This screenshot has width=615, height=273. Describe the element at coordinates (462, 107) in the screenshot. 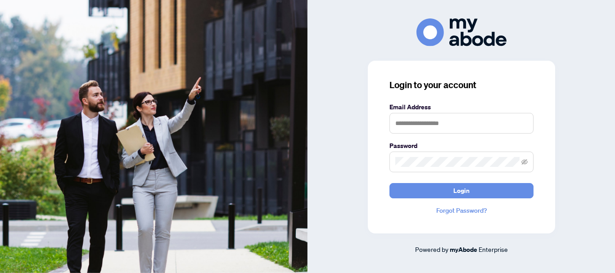

I see `label: Email Address` at that location.